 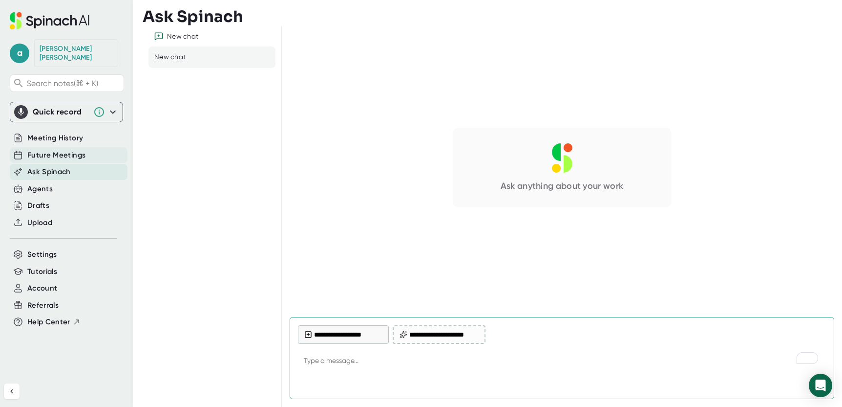 What do you see at coordinates (43, 305) in the screenshot?
I see `span: Referrals` at bounding box center [43, 305].